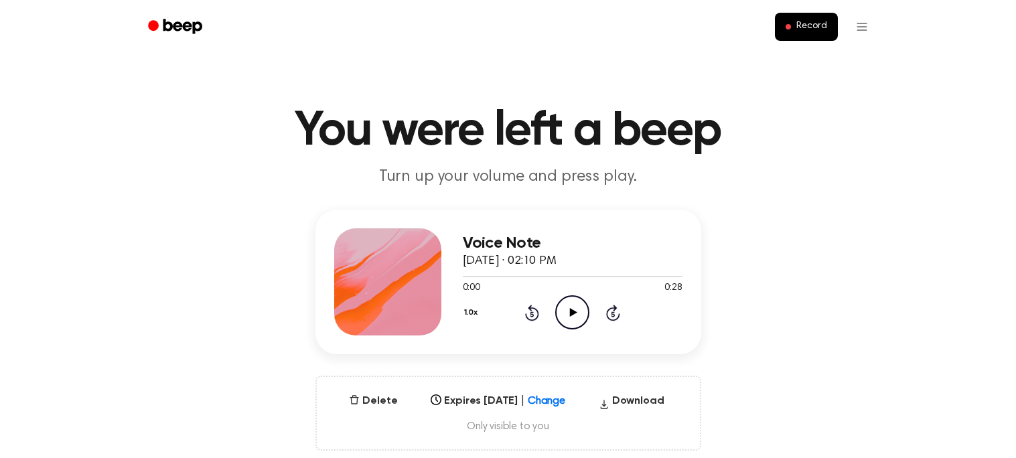 The width and height of the screenshot is (1016, 458). What do you see at coordinates (508, 177) in the screenshot?
I see `p: Turn up your volume and press play.` at bounding box center [508, 177].